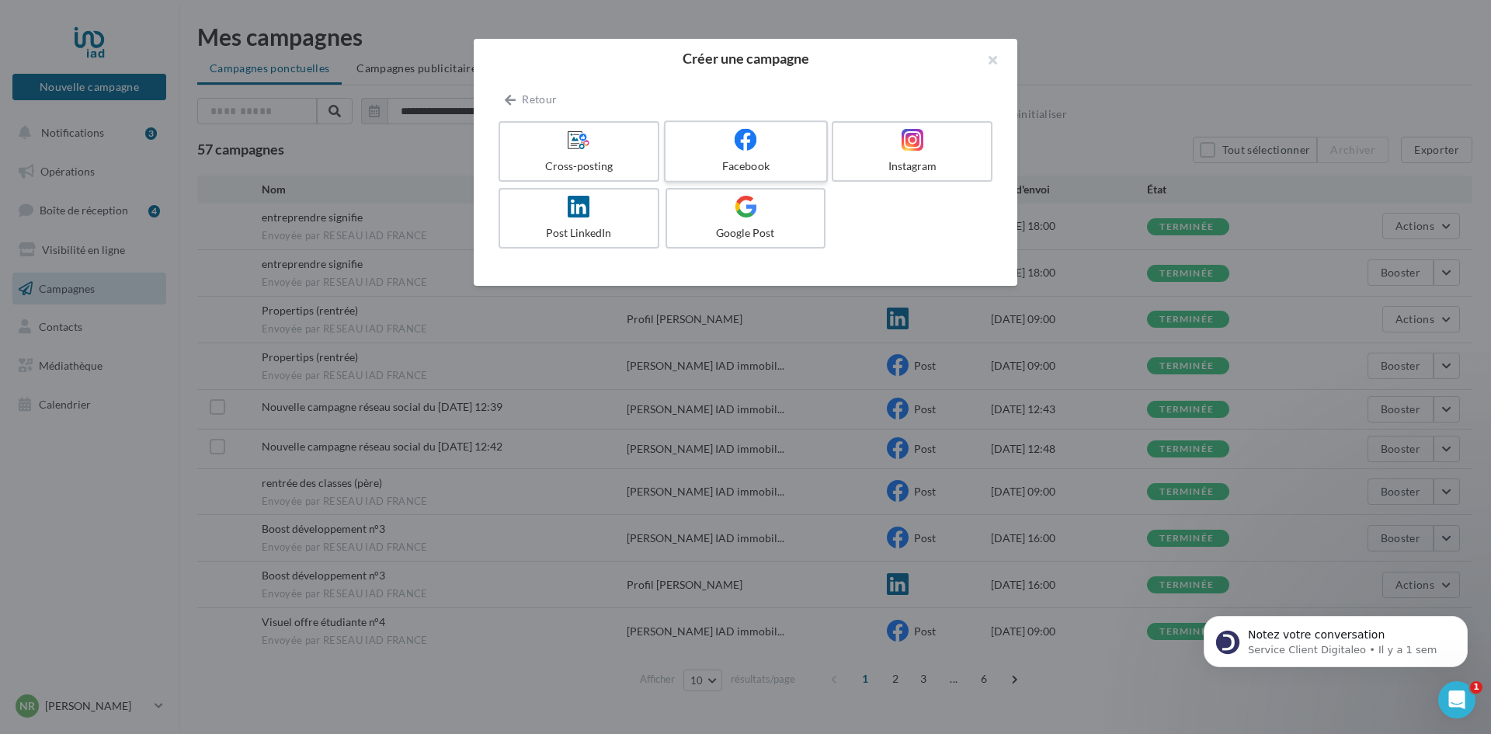 This screenshot has width=1491, height=734. What do you see at coordinates (746, 166) in the screenshot?
I see `div: Facebook` at bounding box center [746, 166].